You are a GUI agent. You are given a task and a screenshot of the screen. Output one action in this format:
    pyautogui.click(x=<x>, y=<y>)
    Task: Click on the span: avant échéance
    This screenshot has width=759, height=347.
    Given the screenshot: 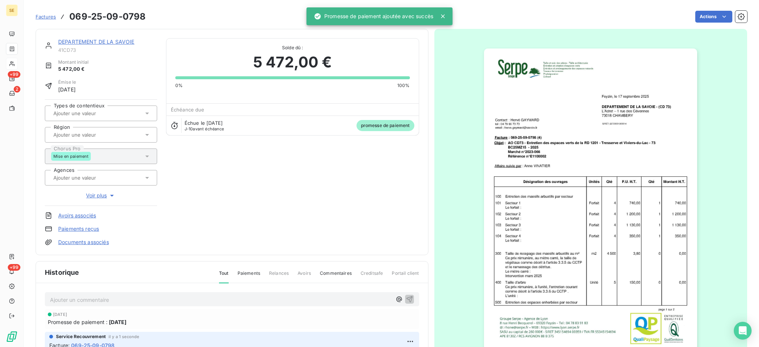 What is the action you would take?
    pyautogui.click(x=204, y=129)
    